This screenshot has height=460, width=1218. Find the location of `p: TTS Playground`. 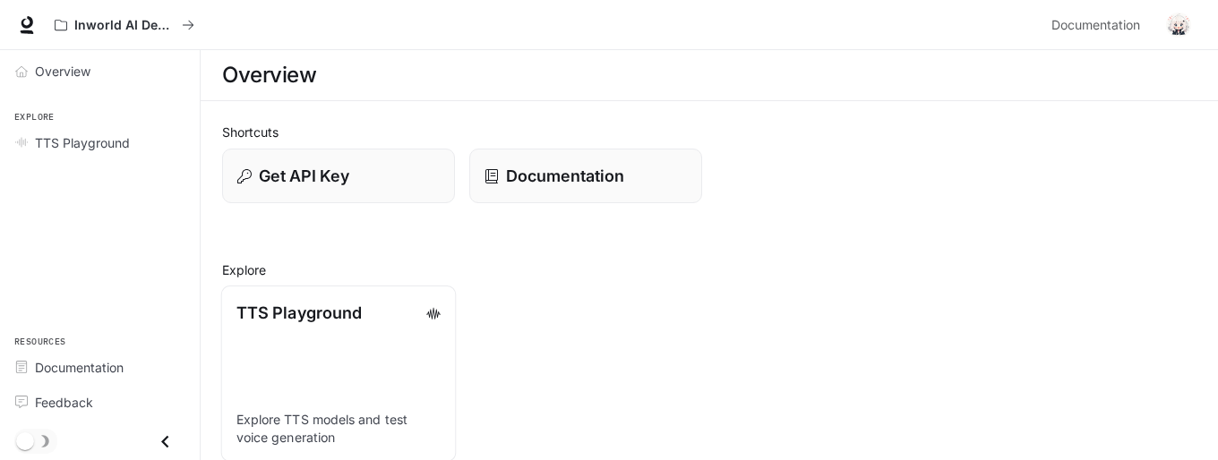

p: TTS Playground is located at coordinates (299, 313).